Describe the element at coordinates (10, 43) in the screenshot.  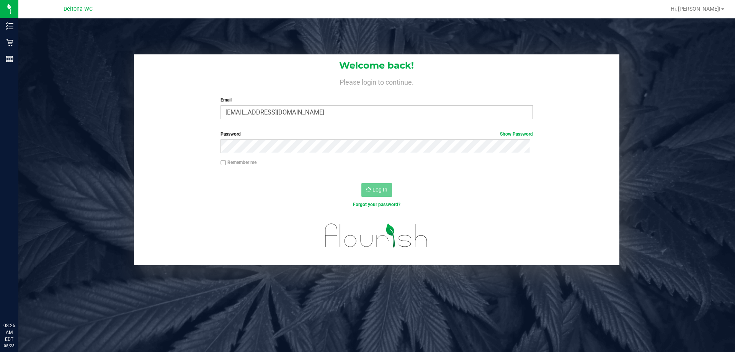
I see `inline-svg: Retail` at that location.